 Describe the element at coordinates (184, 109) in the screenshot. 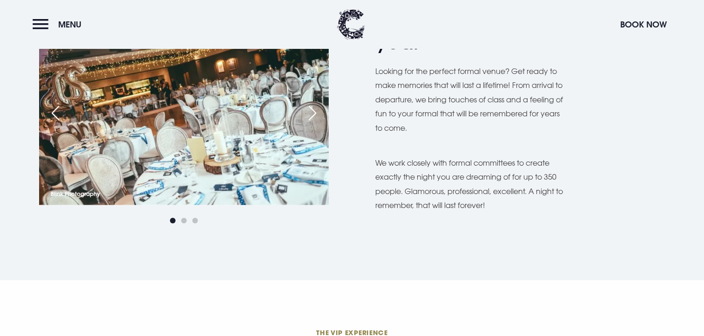

I see `img: Banquet style table set up at a formal venue in Northern Ireland` at that location.